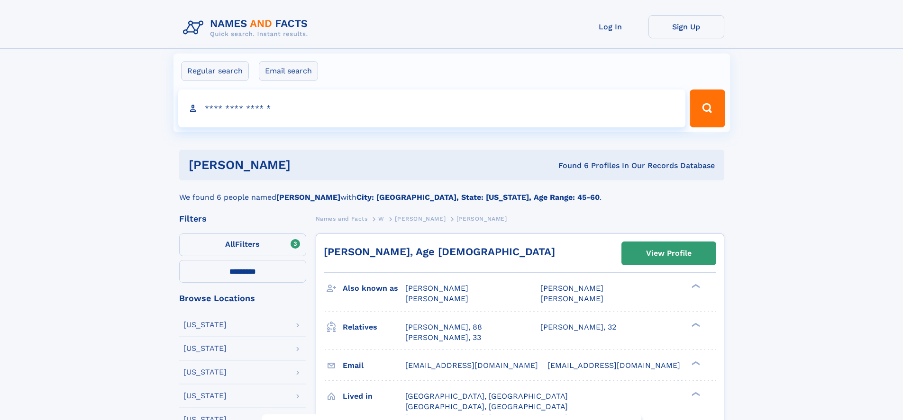 The image size is (903, 420). Describe the element at coordinates (243, 245) in the screenshot. I see `label: Filters` at that location.